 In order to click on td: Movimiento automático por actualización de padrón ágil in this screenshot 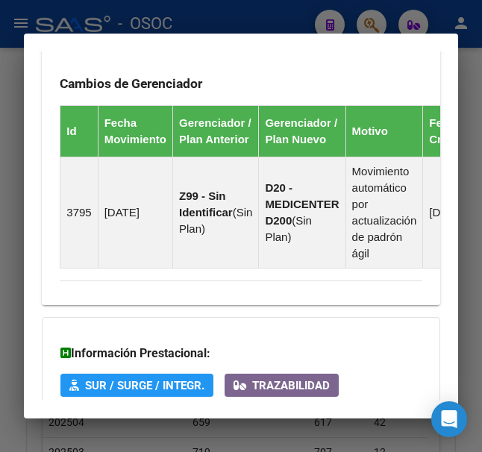, I will do `click(384, 212)`.